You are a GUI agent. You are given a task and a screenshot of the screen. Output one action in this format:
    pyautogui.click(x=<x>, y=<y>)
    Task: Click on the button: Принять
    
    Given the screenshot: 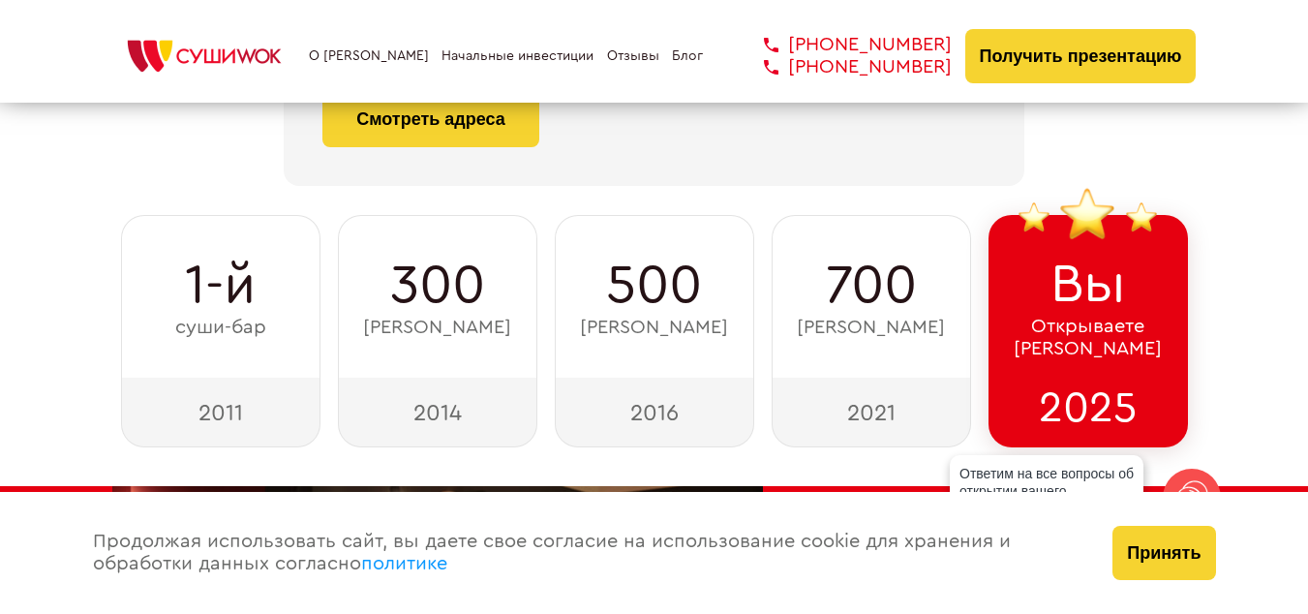 What is the action you would take?
    pyautogui.click(x=1163, y=553)
    